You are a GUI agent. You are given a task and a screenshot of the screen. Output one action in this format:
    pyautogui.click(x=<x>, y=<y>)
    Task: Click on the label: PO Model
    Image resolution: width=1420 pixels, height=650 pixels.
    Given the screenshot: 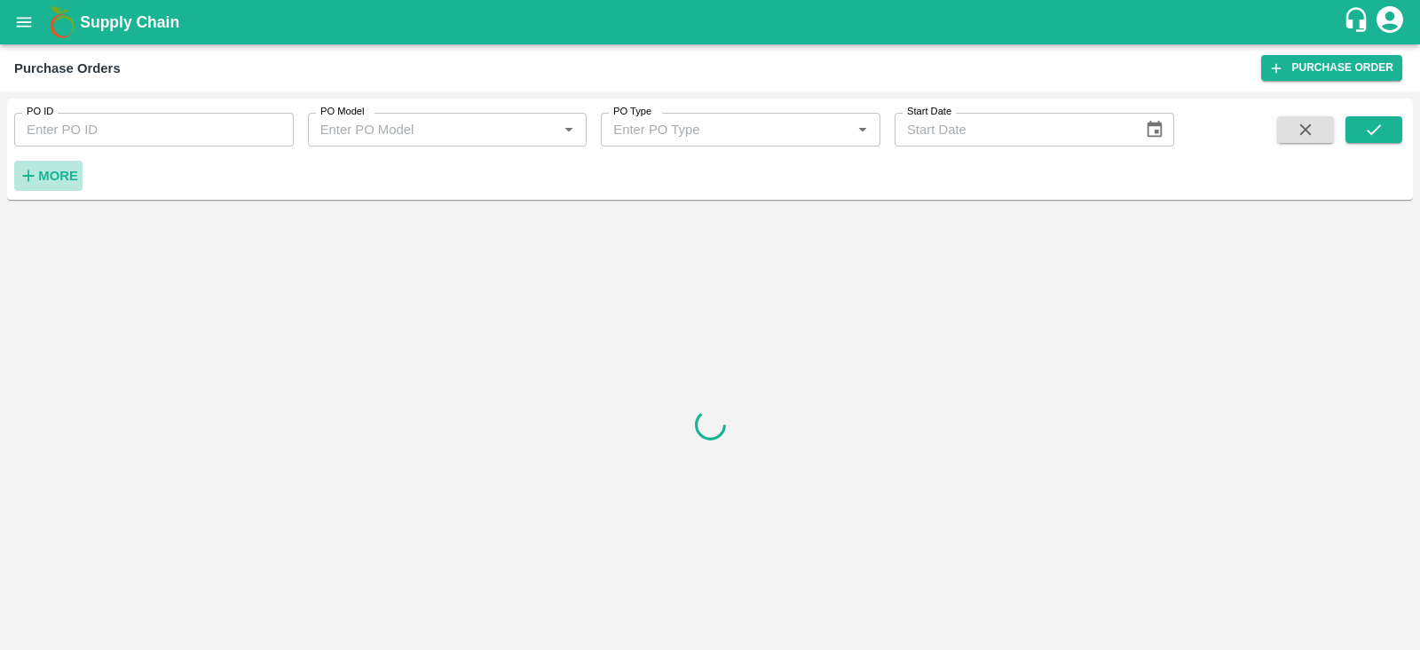 What is the action you would take?
    pyautogui.click(x=343, y=112)
    